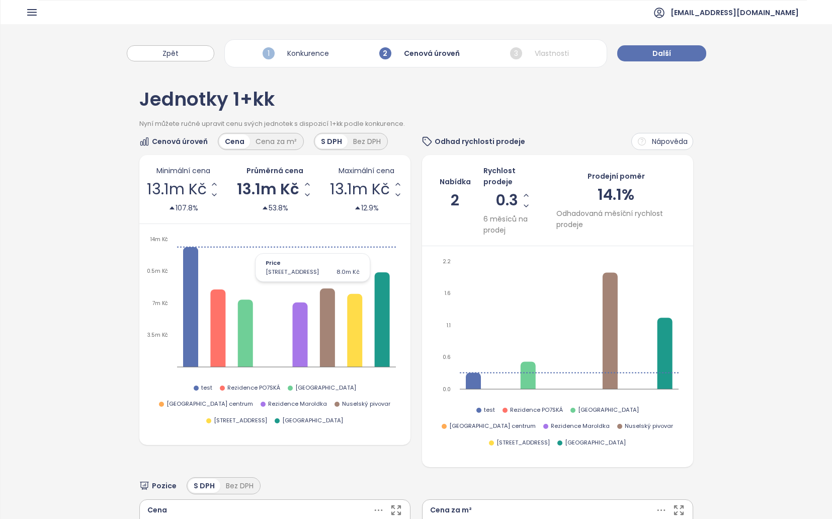 The image size is (832, 519). Describe the element at coordinates (214, 184) in the screenshot. I see `button: Increase Min Price` at that location.